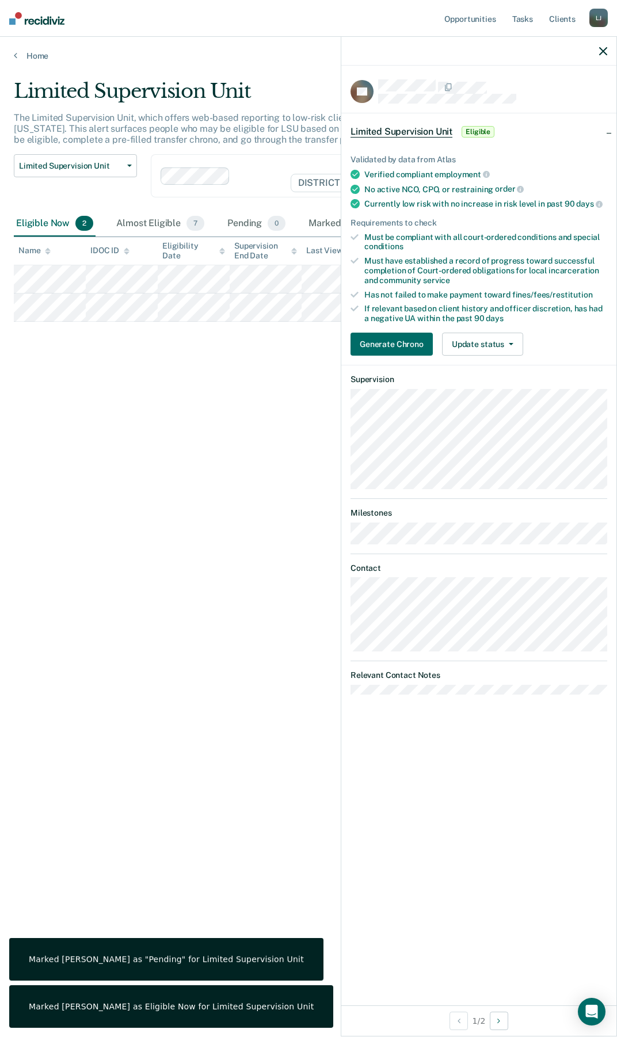 Image resolution: width=617 pixels, height=1037 pixels. What do you see at coordinates (37, 18) in the screenshot?
I see `img: Recidiviz` at bounding box center [37, 18].